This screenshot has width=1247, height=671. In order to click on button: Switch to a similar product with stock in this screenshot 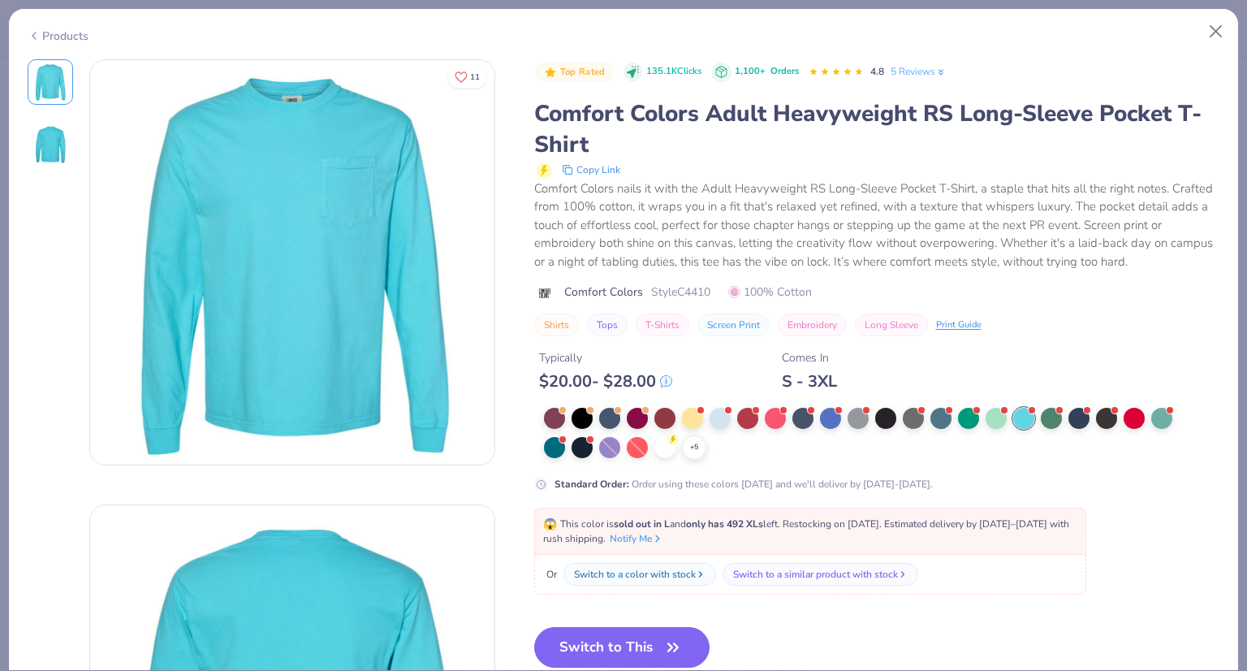, I will do `click(820, 574)`.